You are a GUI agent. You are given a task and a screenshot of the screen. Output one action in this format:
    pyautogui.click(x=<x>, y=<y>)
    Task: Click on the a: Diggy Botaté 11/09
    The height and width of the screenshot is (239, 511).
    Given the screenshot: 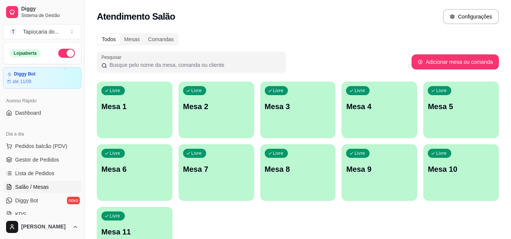 What is the action you would take?
    pyautogui.click(x=42, y=78)
    